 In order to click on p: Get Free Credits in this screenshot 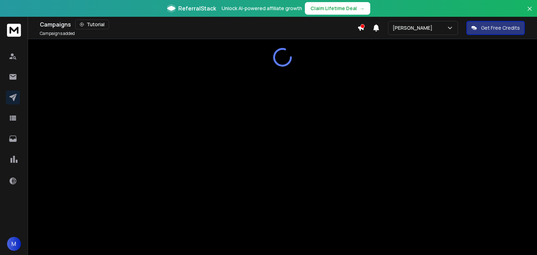, I will do `click(501, 28)`.